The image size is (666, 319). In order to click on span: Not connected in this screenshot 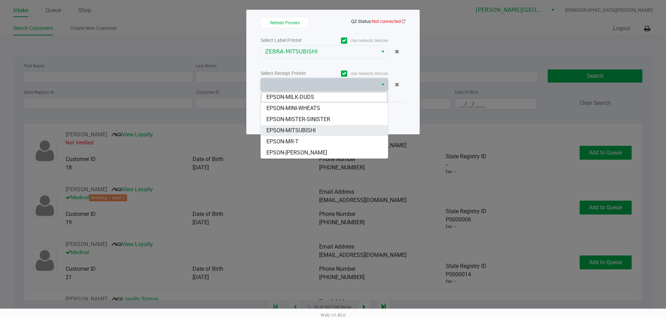, I will do `click(386, 21)`.